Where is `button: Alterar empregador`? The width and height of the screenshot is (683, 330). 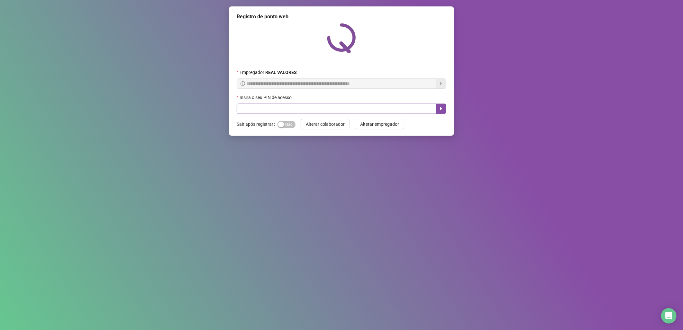
button: Alterar empregador is located at coordinates (379, 124).